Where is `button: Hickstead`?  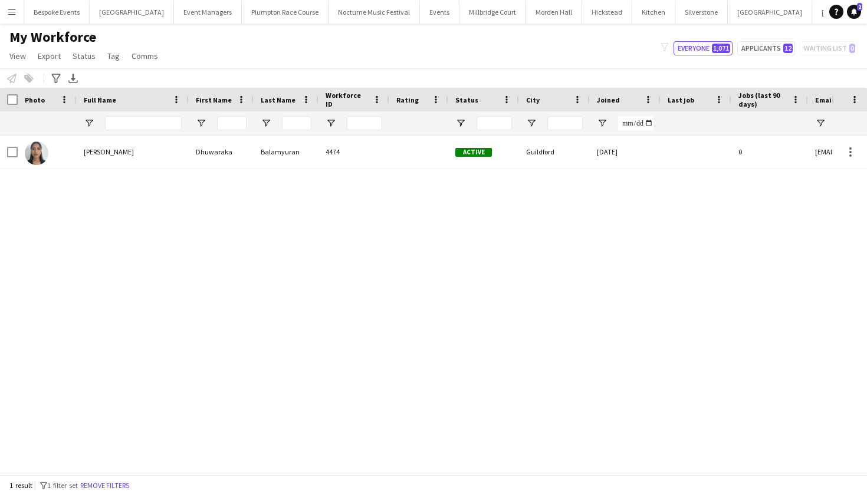 button: Hickstead is located at coordinates (607, 12).